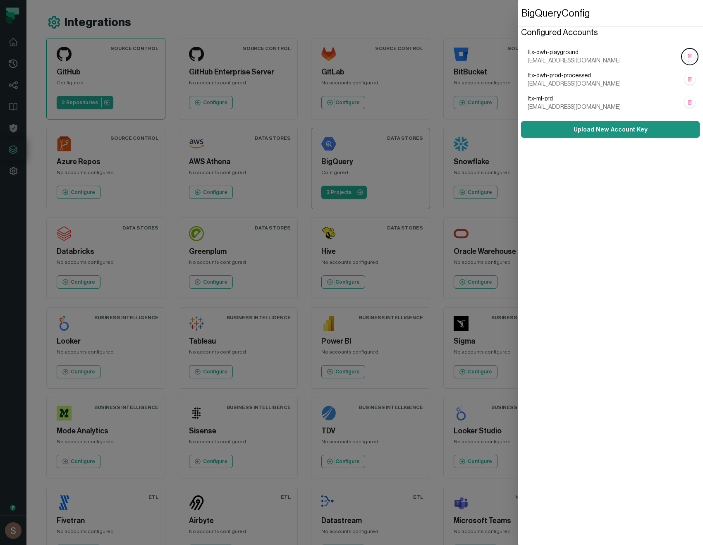  What do you see at coordinates (610, 129) in the screenshot?
I see `a: Upload New Account Key` at bounding box center [610, 129].